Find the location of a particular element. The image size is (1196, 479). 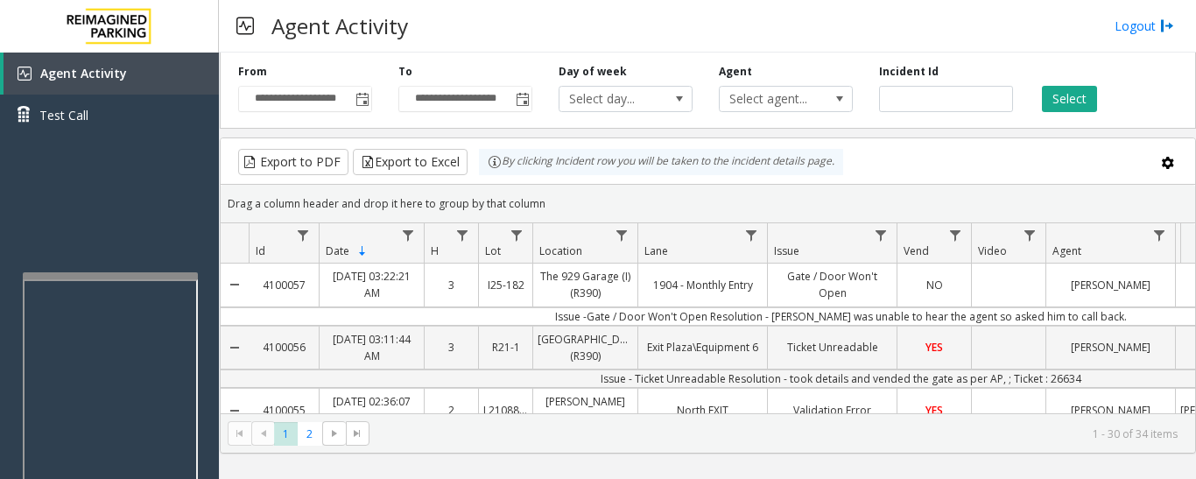

img: 'icon' is located at coordinates (25, 74).